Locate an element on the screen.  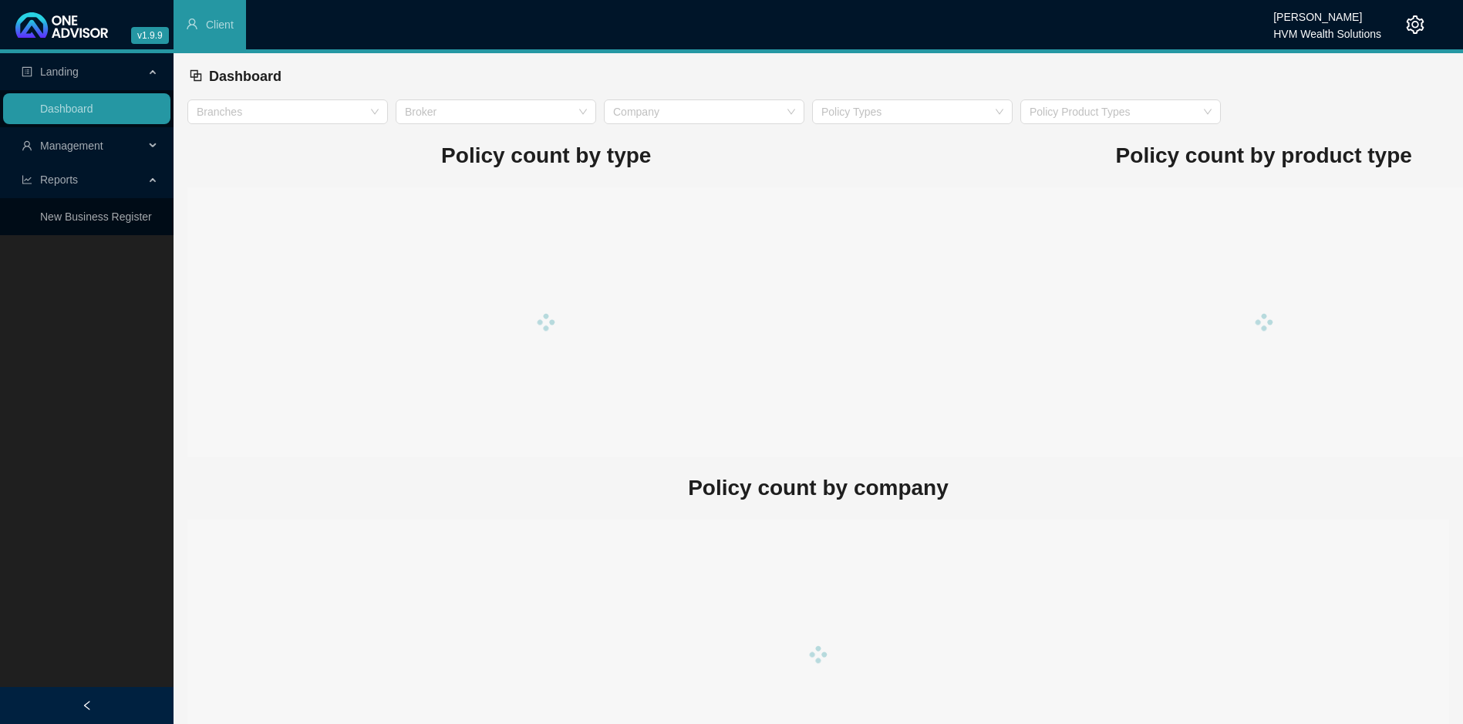
span: v1.9.9 is located at coordinates (150, 35).